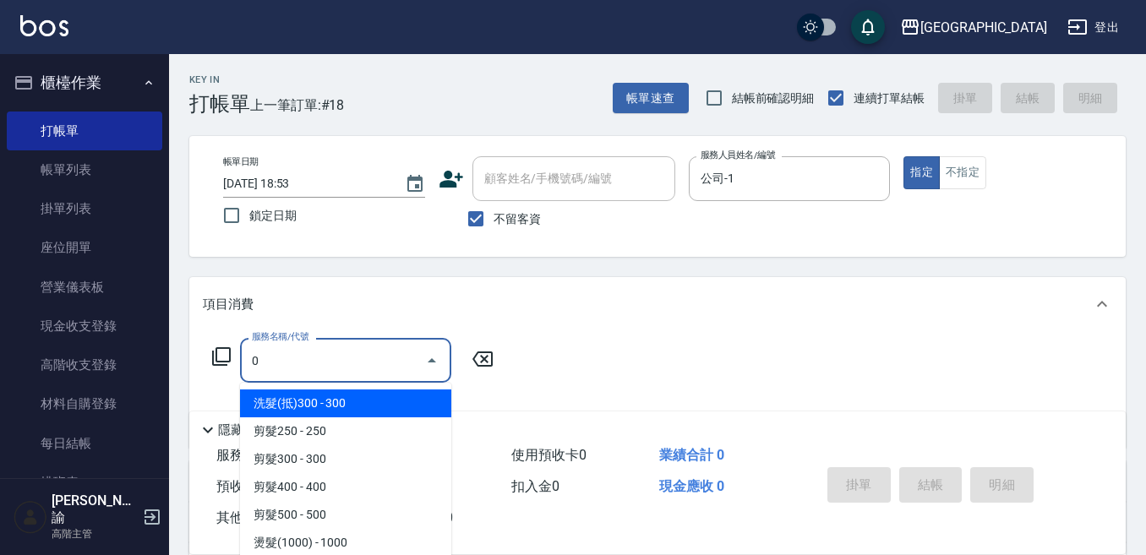 This screenshot has width=1146, height=555. What do you see at coordinates (415, 184) in the screenshot?
I see `button: Choose date, selected date is 2025-09-12` at bounding box center [415, 184].